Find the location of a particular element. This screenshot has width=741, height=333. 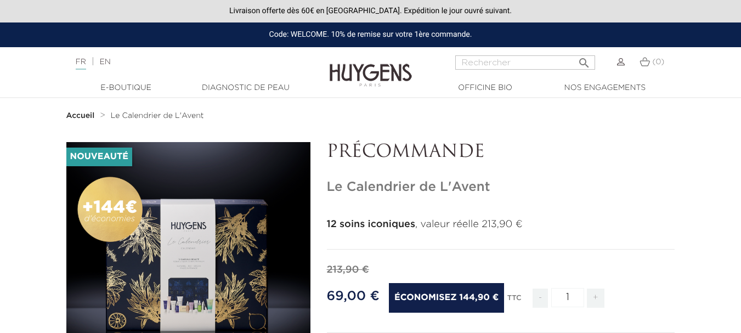

div: TTC is located at coordinates (514, 301).